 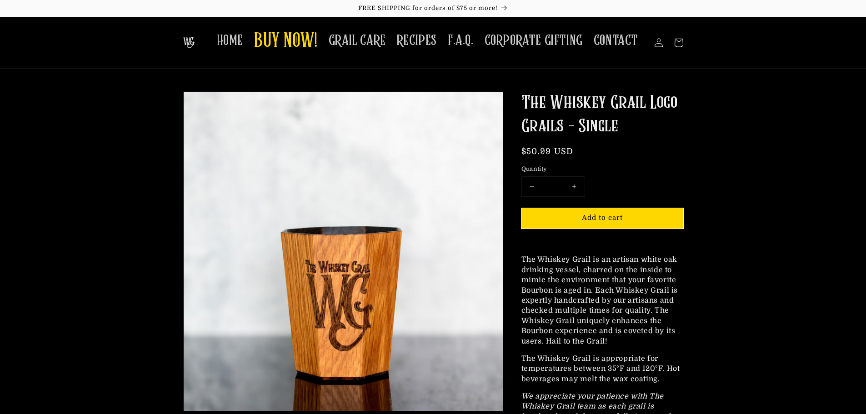 What do you see at coordinates (533, 40) in the screenshot?
I see `span: CORPORATE GIFTING` at bounding box center [533, 40].